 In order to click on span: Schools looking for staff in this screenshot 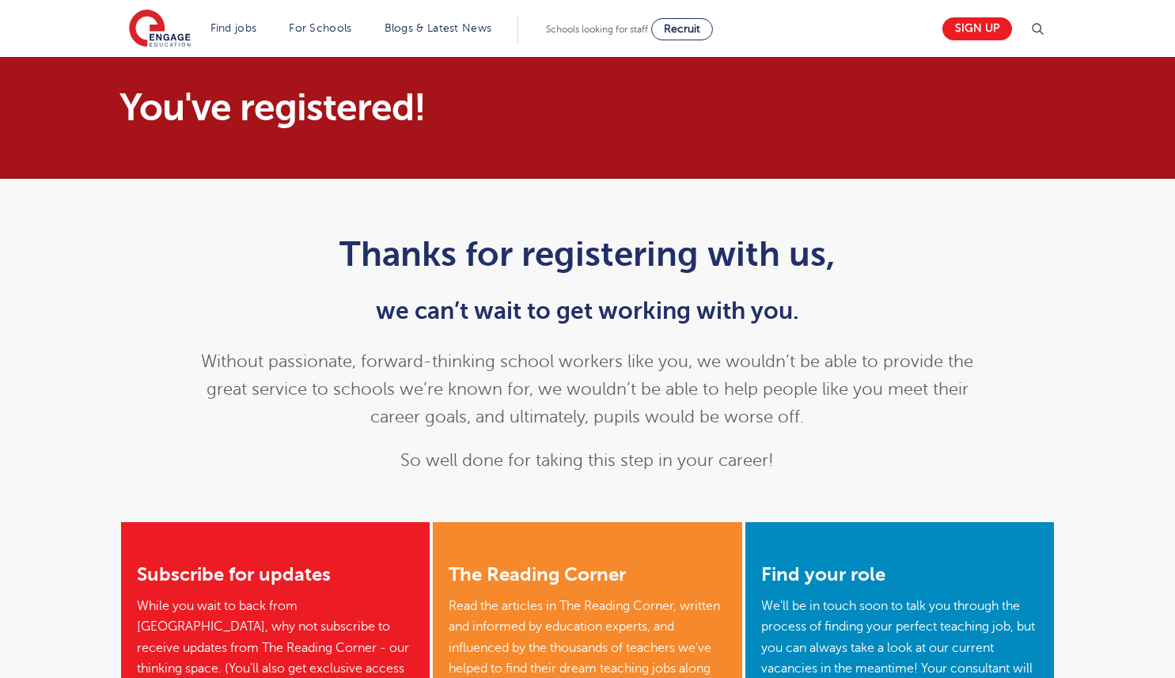, I will do `click(597, 29)`.